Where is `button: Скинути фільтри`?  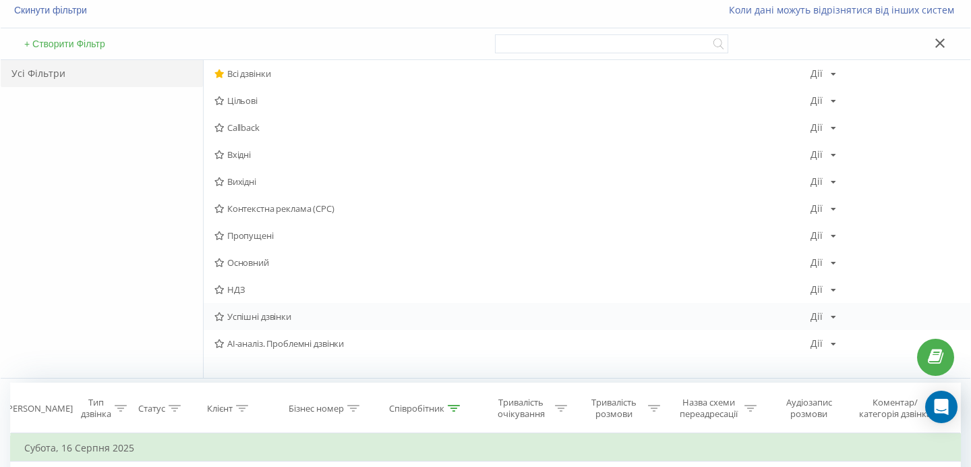 button: Скинути фільтри is located at coordinates (52, 10).